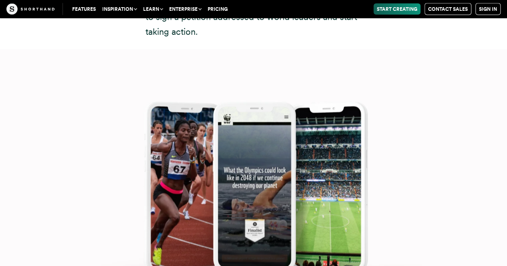 The width and height of the screenshot is (507, 266). I want to click on a: Sign in, so click(487, 9).